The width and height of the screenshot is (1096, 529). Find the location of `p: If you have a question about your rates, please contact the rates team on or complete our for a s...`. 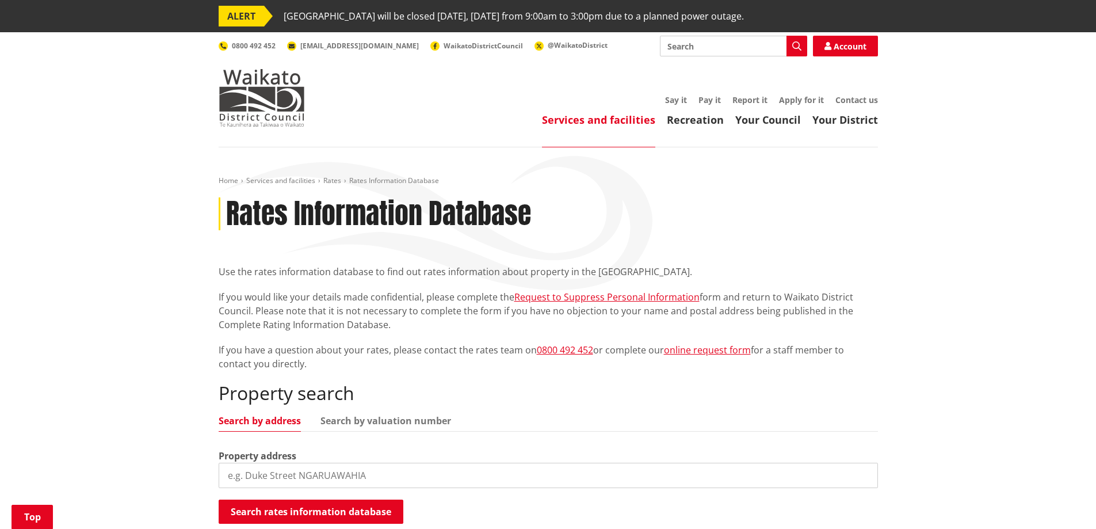

p: If you have a question about your rates, please contact the rates team on or complete our for a s... is located at coordinates (548, 357).